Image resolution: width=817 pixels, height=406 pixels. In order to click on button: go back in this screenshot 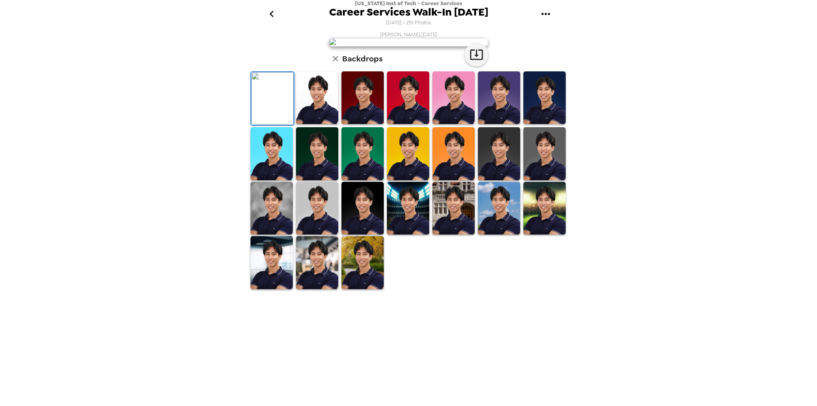, I will do `click(271, 14)`.